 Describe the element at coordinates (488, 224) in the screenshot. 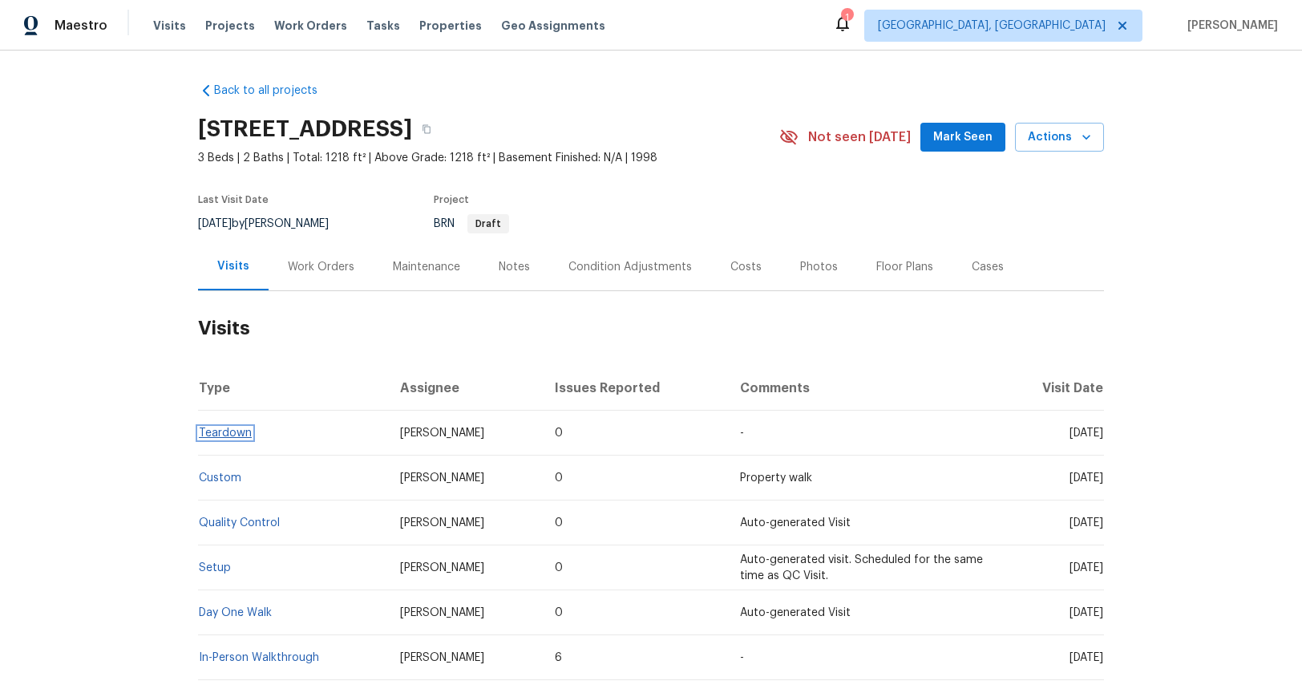

I see `span: Draft` at that location.